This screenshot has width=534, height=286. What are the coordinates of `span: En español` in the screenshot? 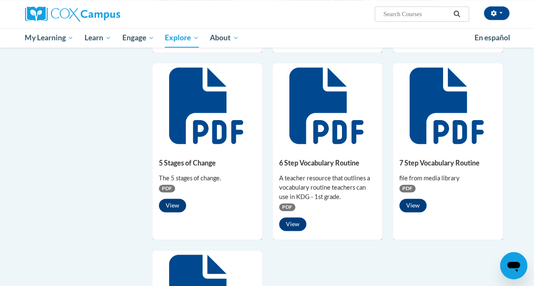 It's located at (492, 37).